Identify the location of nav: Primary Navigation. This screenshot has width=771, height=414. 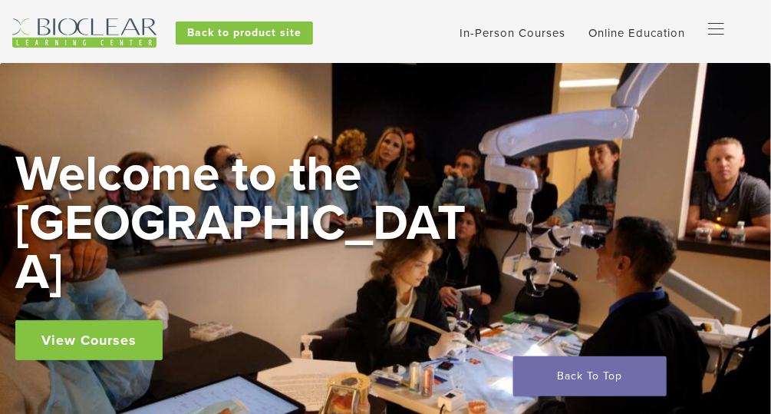
(727, 30).